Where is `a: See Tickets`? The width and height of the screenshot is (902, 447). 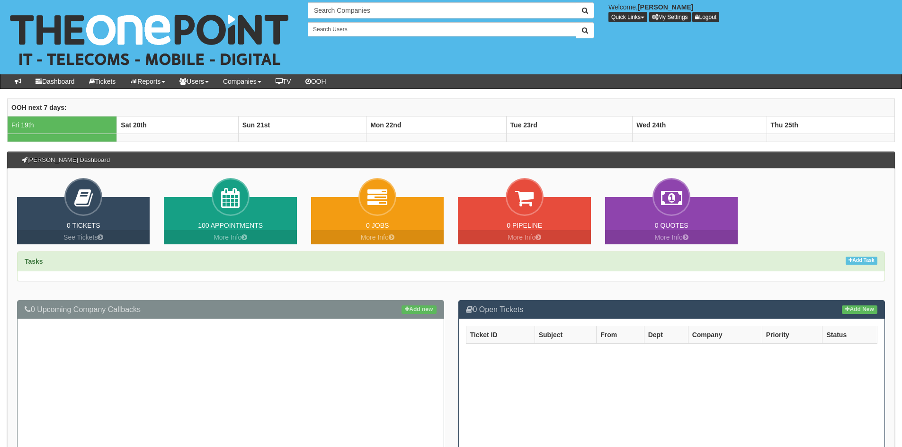 a: See Tickets is located at coordinates (83, 237).